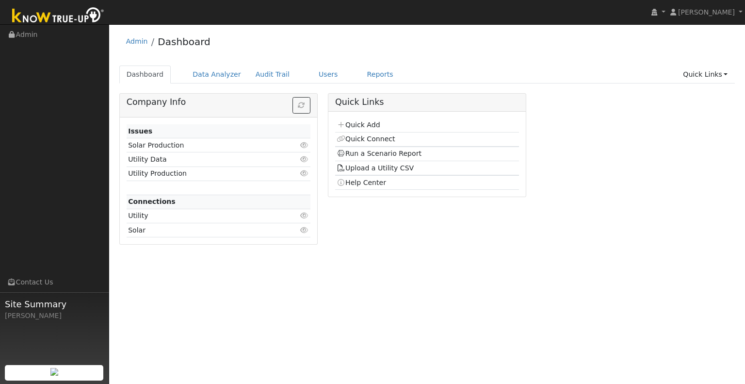 This screenshot has height=384, width=745. I want to click on a: Audit Trail, so click(273, 74).